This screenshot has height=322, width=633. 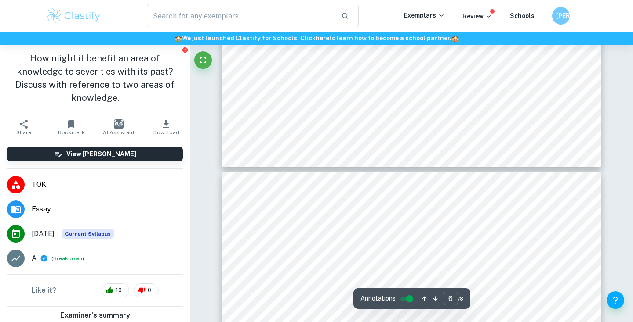 What do you see at coordinates (522, 16) in the screenshot?
I see `a: Schools` at bounding box center [522, 16].